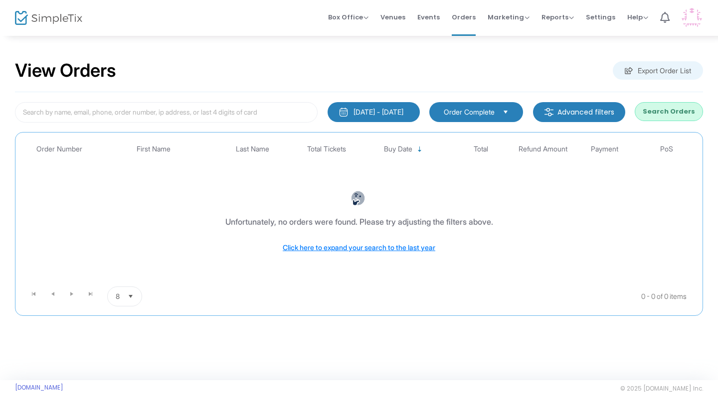 The image size is (718, 410). Describe the element at coordinates (359, 210) in the screenshot. I see `div: Data table` at that location.